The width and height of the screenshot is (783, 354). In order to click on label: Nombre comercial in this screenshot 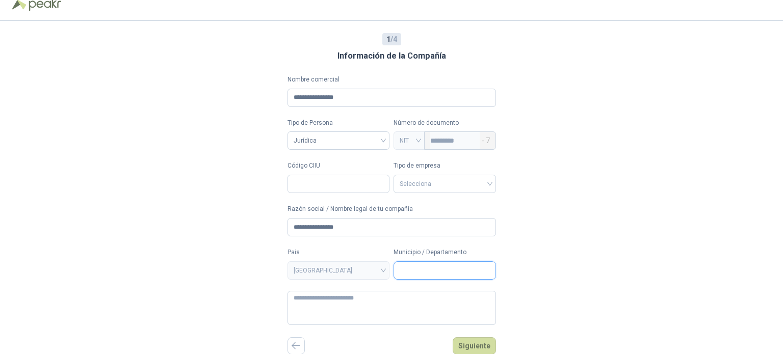, I will do `click(391, 80)`.